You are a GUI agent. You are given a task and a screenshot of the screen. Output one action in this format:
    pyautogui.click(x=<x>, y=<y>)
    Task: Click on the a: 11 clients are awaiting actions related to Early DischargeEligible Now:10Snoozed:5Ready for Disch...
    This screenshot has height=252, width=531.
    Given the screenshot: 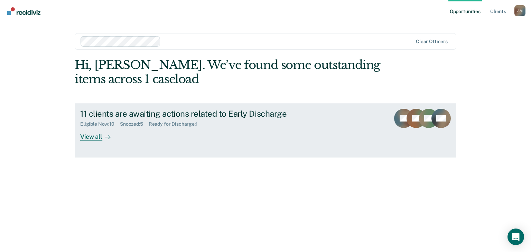 What is the action you would take?
    pyautogui.click(x=265, y=130)
    